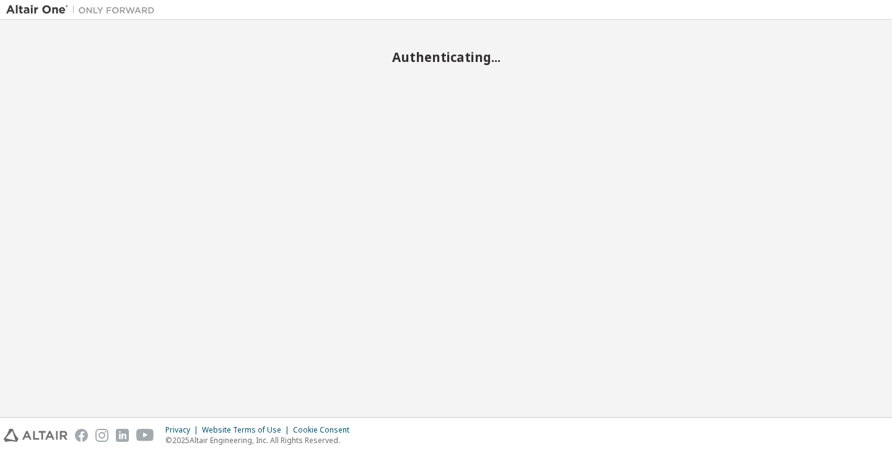  Describe the element at coordinates (122, 435) in the screenshot. I see `img: linkedin.svg` at that location.